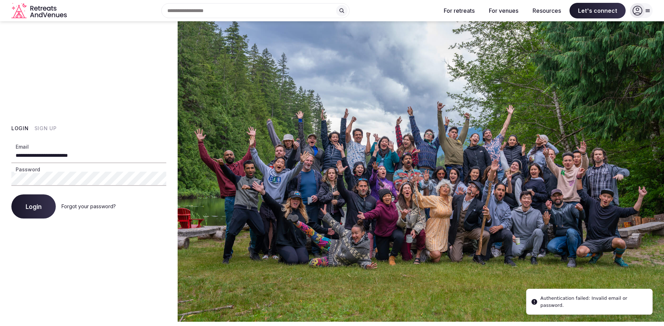  I want to click on button: Sign Up, so click(45, 129).